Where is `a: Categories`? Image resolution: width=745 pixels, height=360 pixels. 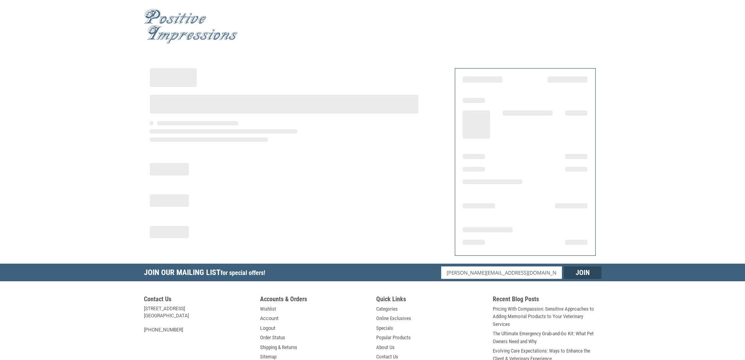 a: Categories is located at coordinates (387, 309).